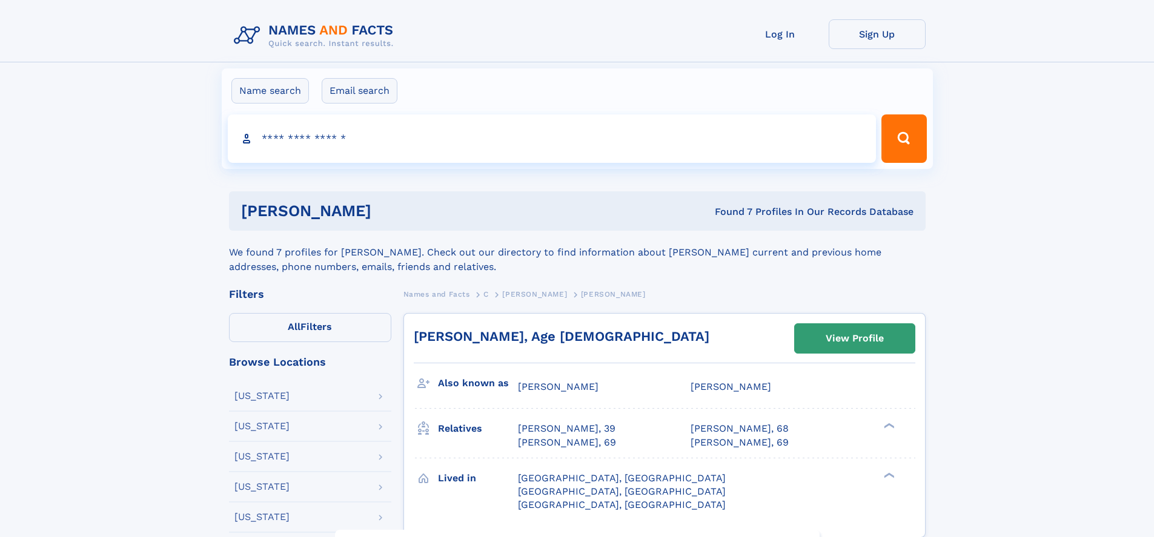 The image size is (1154, 537). What do you see at coordinates (486, 294) in the screenshot?
I see `a: C` at bounding box center [486, 294].